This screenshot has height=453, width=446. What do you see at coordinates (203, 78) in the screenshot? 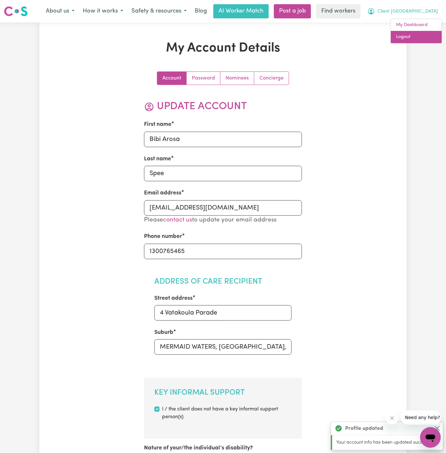
I see `a: Update your password` at bounding box center [203, 78].